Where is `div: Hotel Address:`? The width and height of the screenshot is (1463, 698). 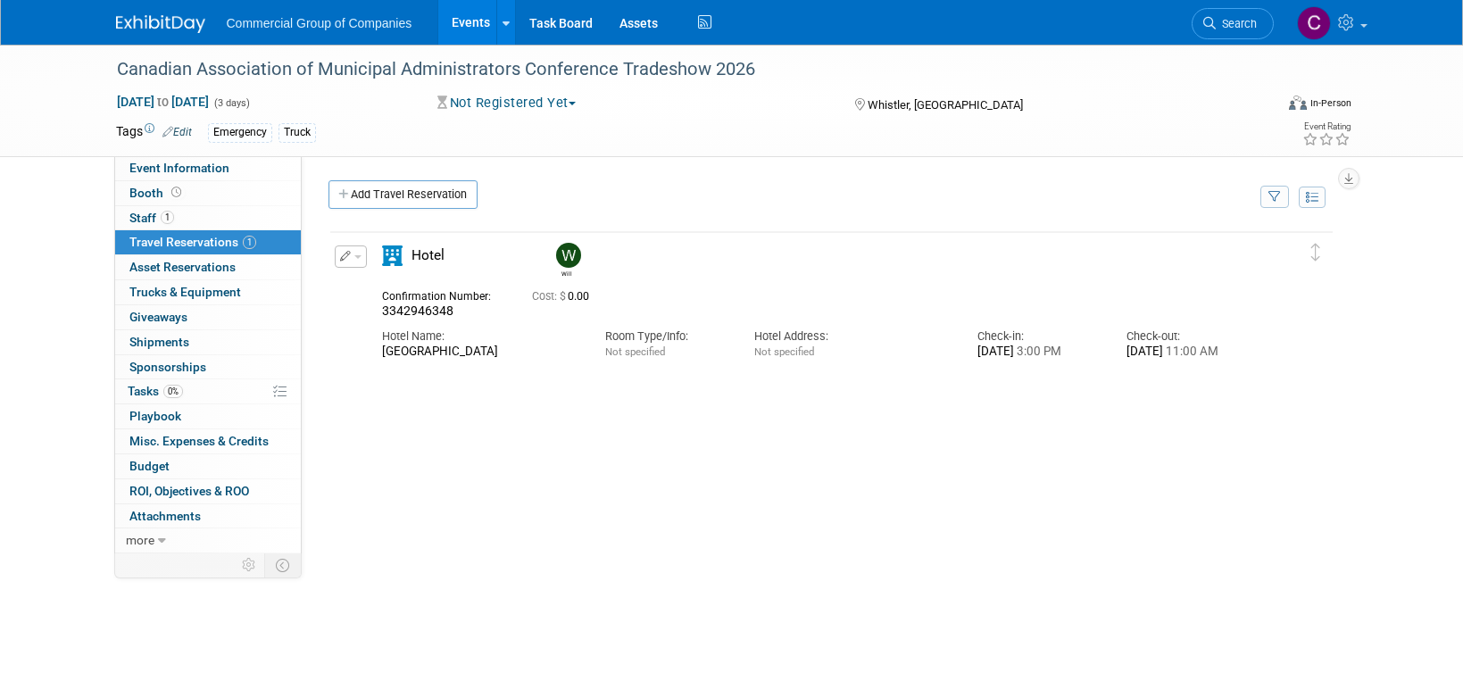 div: Hotel Address: is located at coordinates (853, 337).